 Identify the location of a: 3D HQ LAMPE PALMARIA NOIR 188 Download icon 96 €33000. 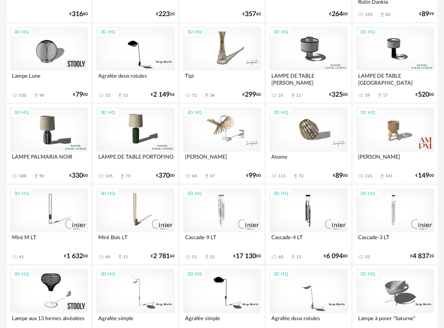
(49, 144).